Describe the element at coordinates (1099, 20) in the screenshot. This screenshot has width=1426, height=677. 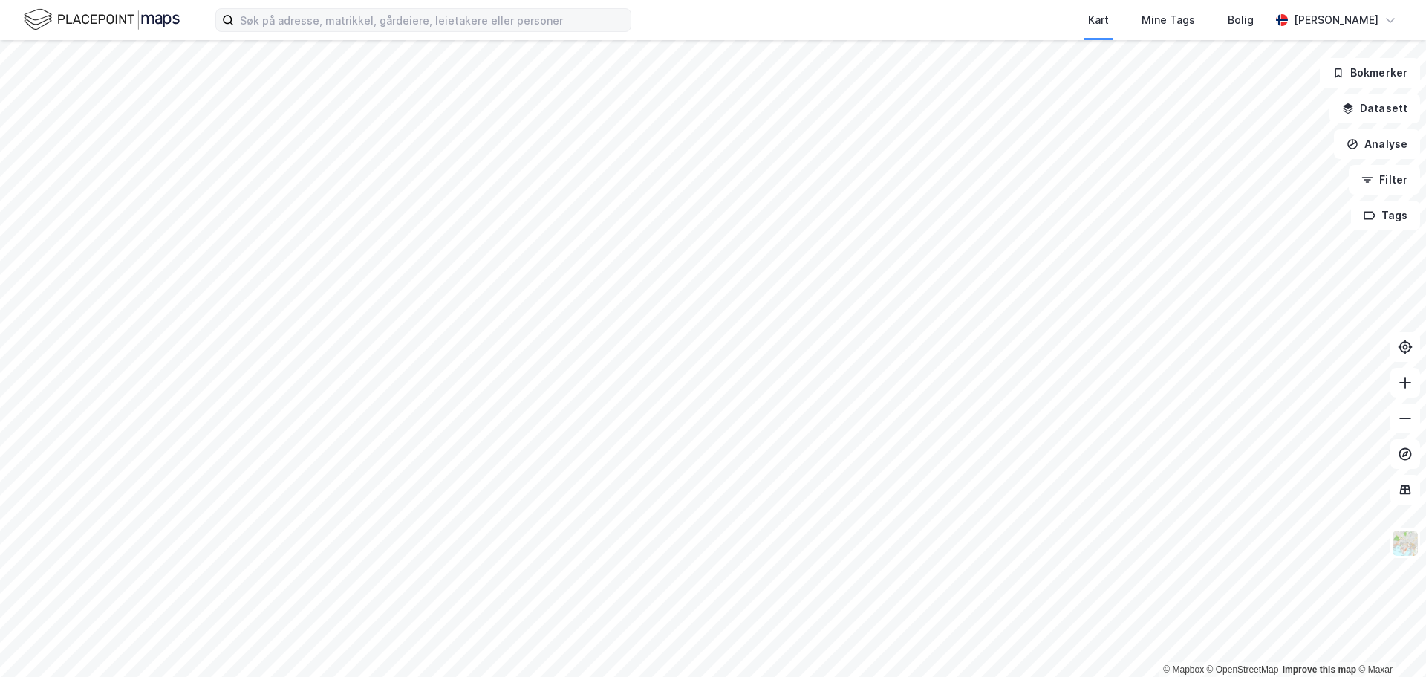
I see `div: Kart` at that location.